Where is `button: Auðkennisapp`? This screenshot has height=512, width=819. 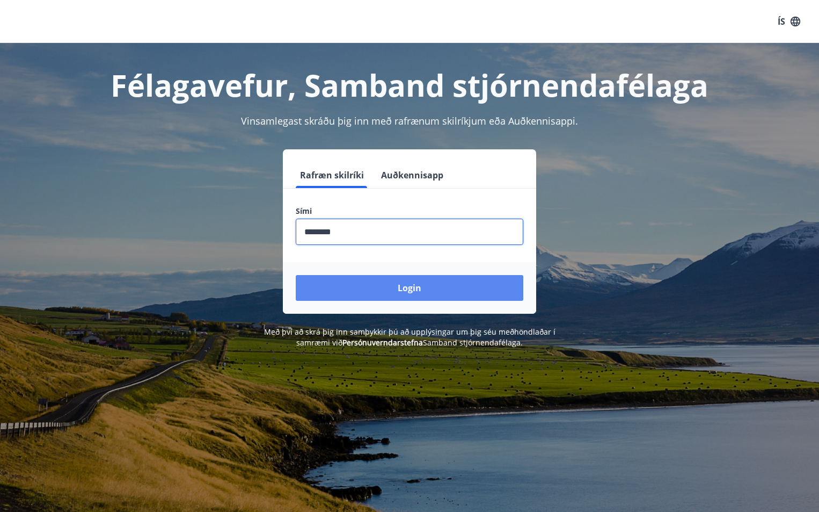
button: Auðkennisapp is located at coordinates (412, 175).